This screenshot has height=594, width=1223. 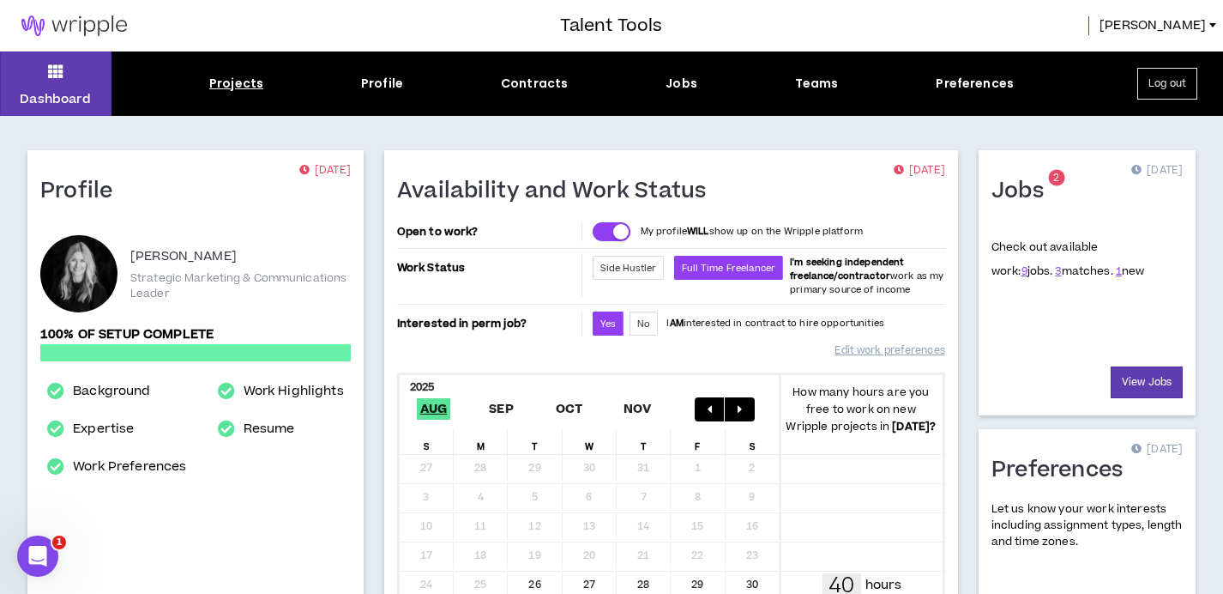 I want to click on b: I'm seeking independent freelance/contractor, so click(x=847, y=269).